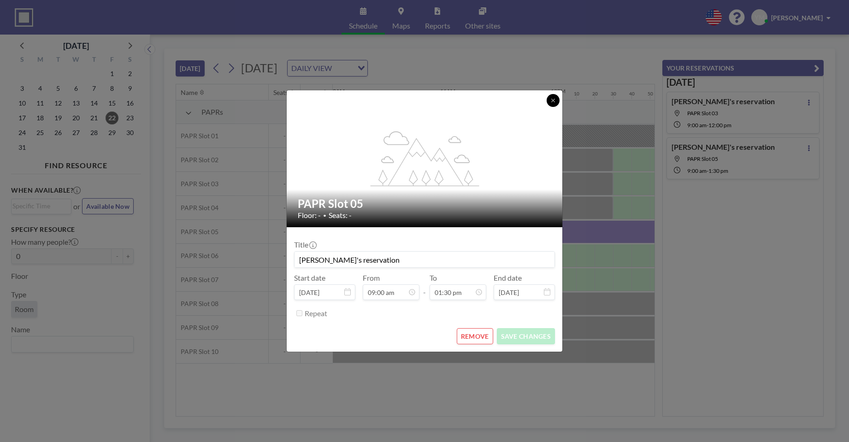 The height and width of the screenshot is (442, 849). What do you see at coordinates (475, 336) in the screenshot?
I see `button: REMOVE` at bounding box center [475, 336].